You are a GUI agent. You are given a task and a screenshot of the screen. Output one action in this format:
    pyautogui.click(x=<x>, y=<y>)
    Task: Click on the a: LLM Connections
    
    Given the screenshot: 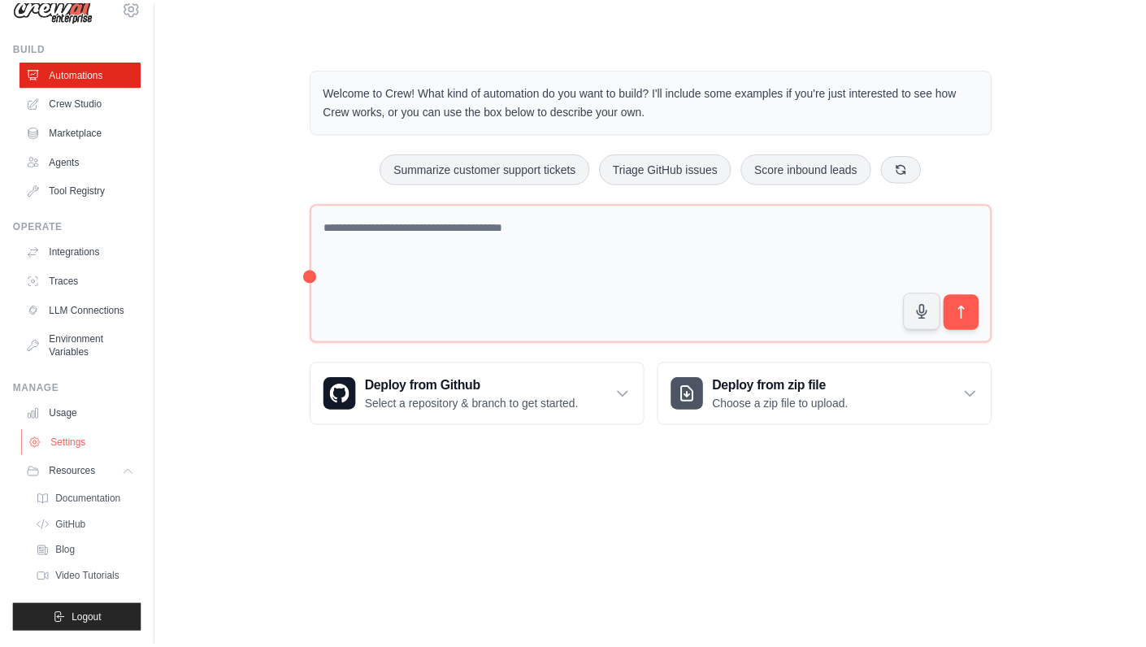 What is the action you would take?
    pyautogui.click(x=80, y=311)
    